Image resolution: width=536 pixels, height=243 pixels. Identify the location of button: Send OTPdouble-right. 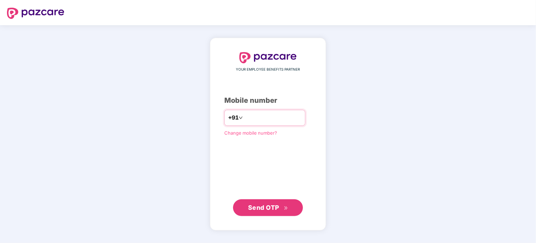
(268, 207).